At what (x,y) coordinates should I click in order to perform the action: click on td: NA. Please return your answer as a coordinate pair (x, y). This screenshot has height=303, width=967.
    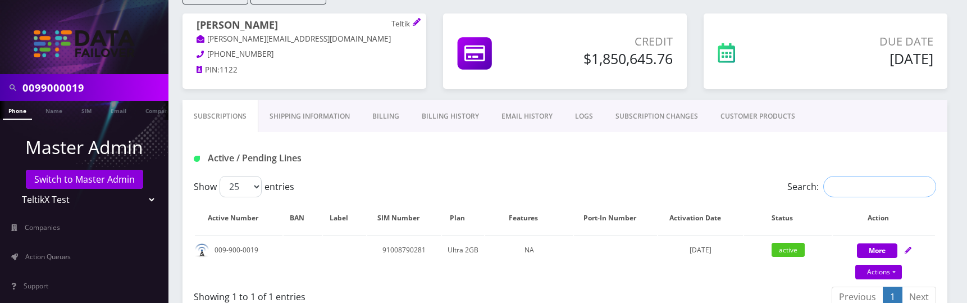
    Looking at the image, I should click on (529, 258).